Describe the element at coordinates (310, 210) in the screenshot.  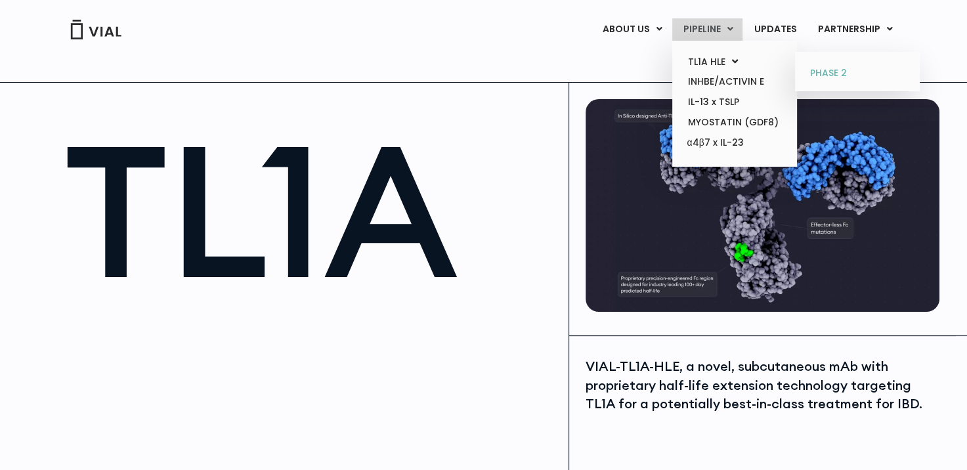
I see `h1: TL1A` at that location.